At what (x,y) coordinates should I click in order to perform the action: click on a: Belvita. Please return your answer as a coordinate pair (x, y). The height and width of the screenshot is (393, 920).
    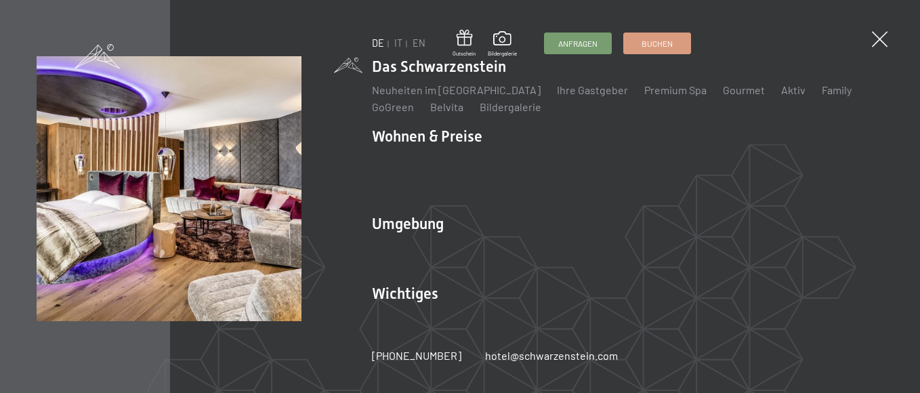
    Looking at the image, I should click on (447, 106).